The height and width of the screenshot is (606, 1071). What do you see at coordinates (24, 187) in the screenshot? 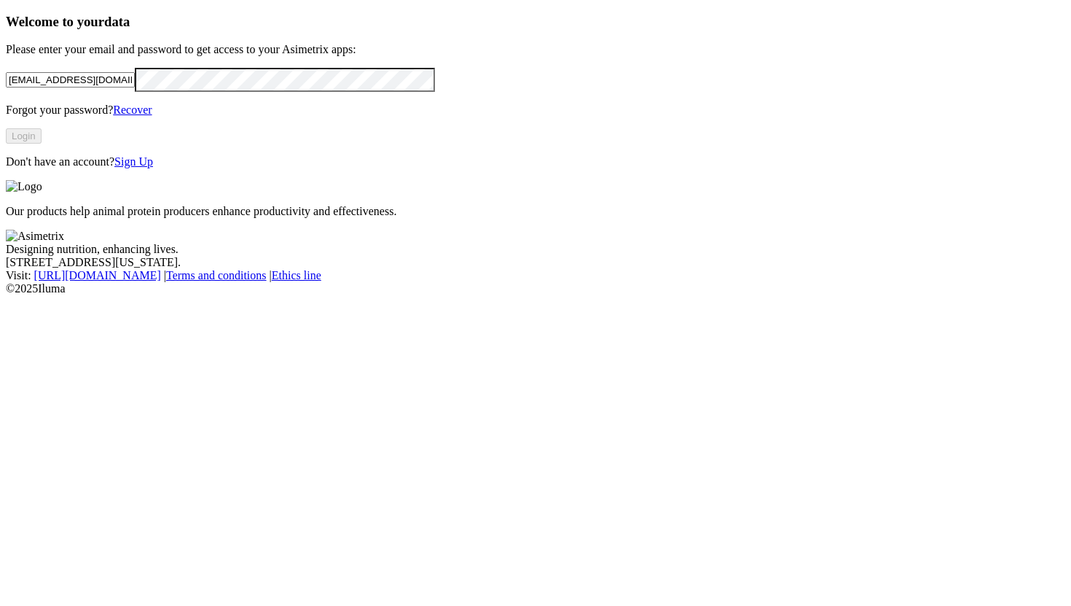
I see `img: Logo` at bounding box center [24, 187].